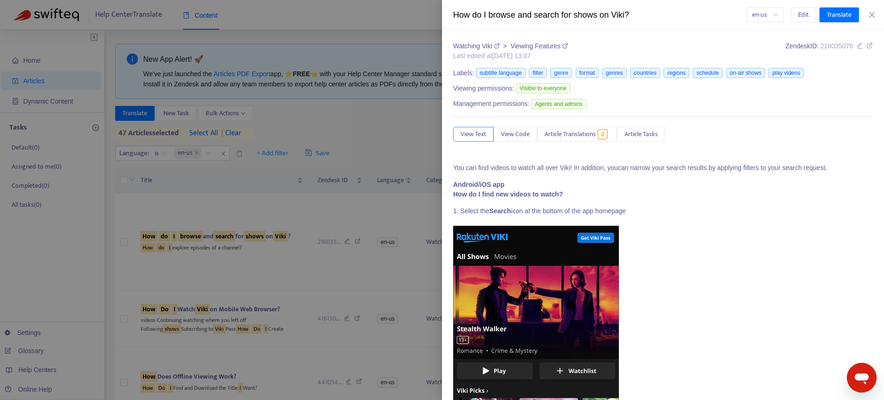 The width and height of the screenshot is (884, 400). I want to click on span: genre, so click(561, 73).